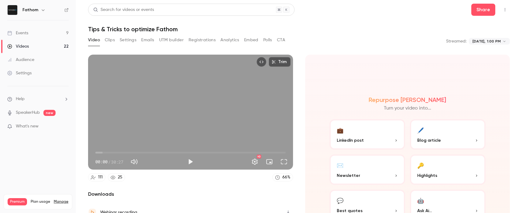  Describe the element at coordinates (505, 10) in the screenshot. I see `button: Top Bar Actions` at that location.